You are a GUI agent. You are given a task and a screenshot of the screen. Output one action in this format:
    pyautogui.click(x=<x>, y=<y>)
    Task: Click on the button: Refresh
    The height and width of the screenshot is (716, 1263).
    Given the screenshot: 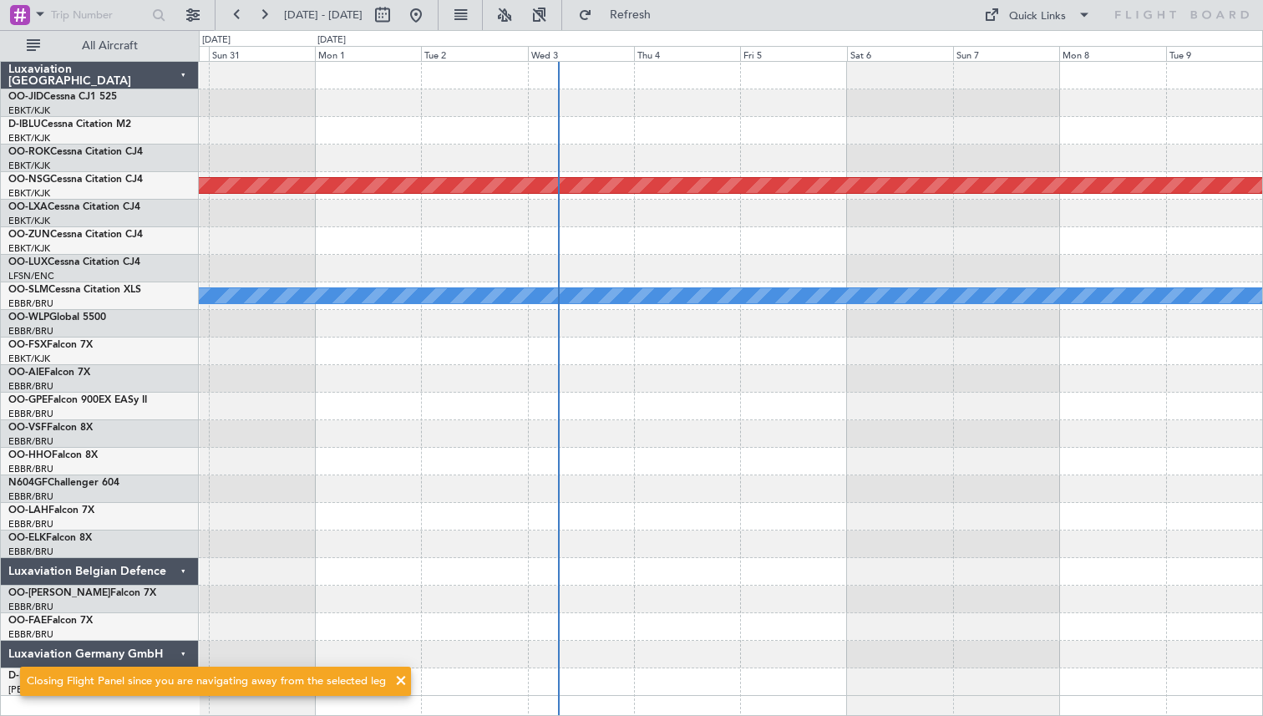 What is the action you would take?
    pyautogui.click(x=621, y=15)
    